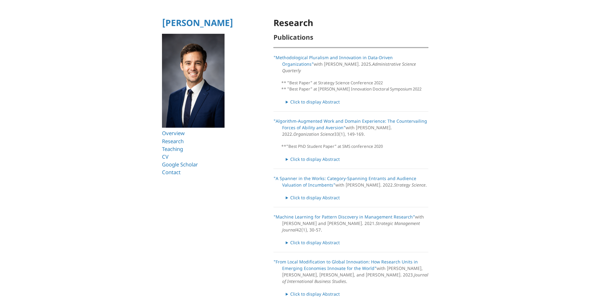  I want to click on i: Strategic Management Journal, so click(351, 226).